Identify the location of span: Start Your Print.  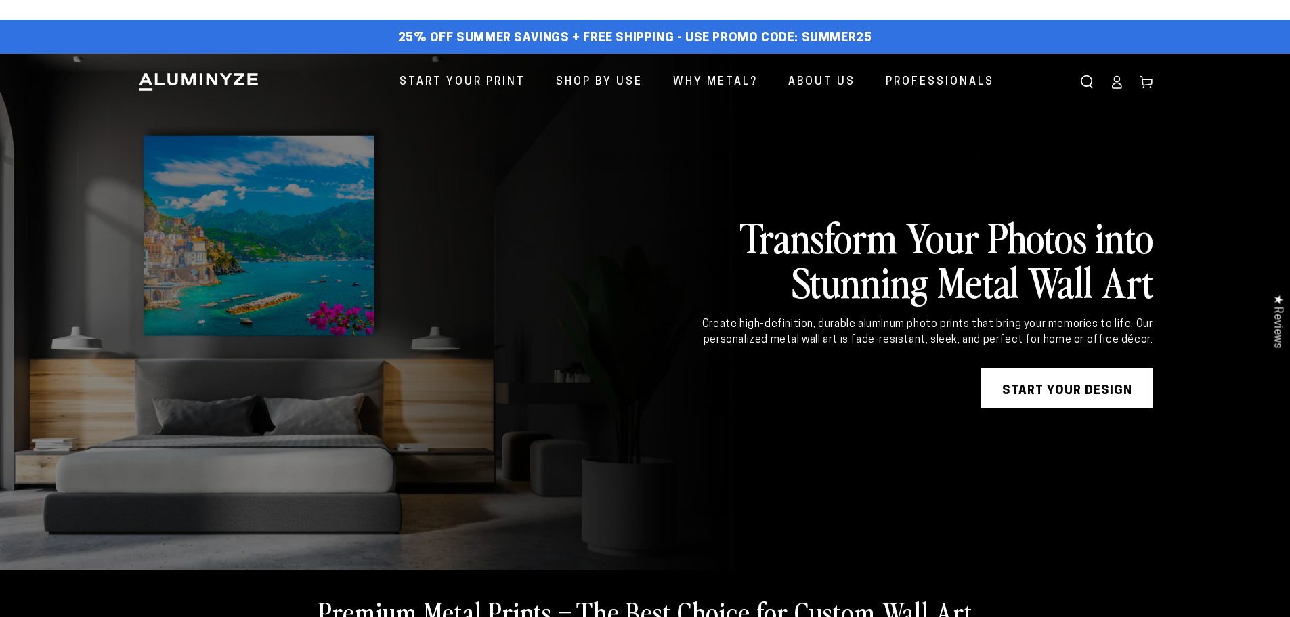
(463, 82).